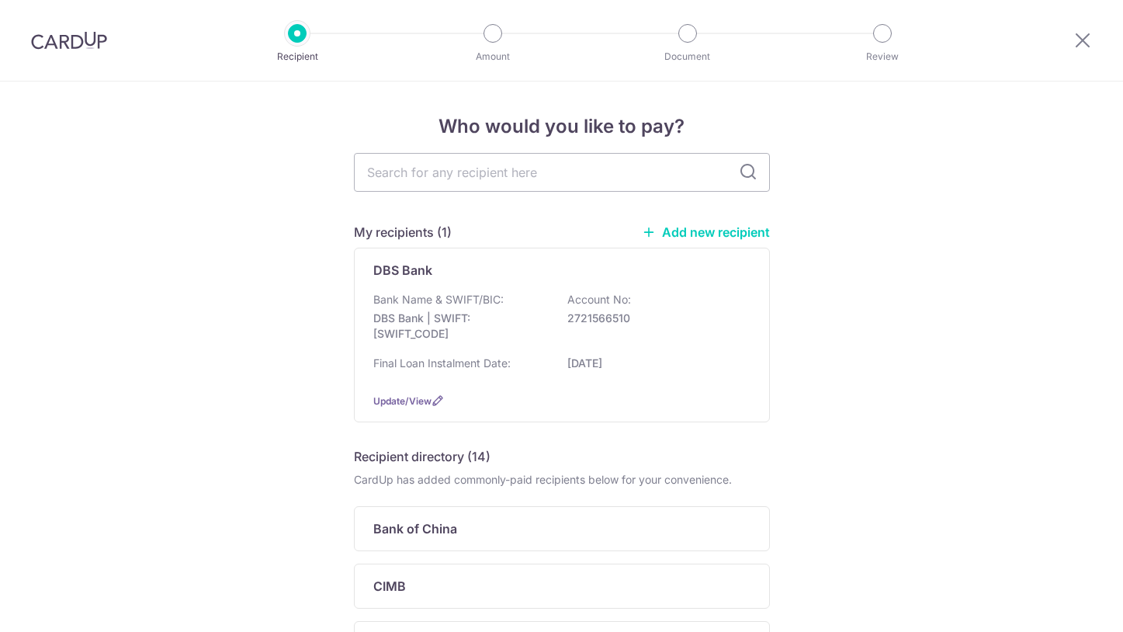 This screenshot has width=1123, height=632. Describe the element at coordinates (297, 57) in the screenshot. I see `p: Recipient` at that location.